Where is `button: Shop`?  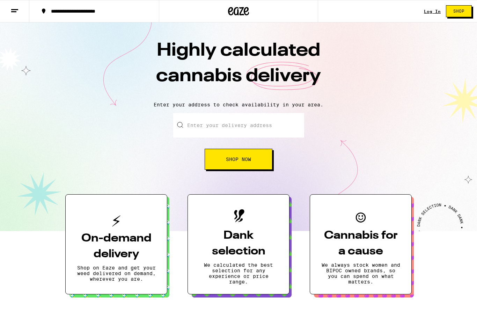
button: Shop is located at coordinates (459, 11).